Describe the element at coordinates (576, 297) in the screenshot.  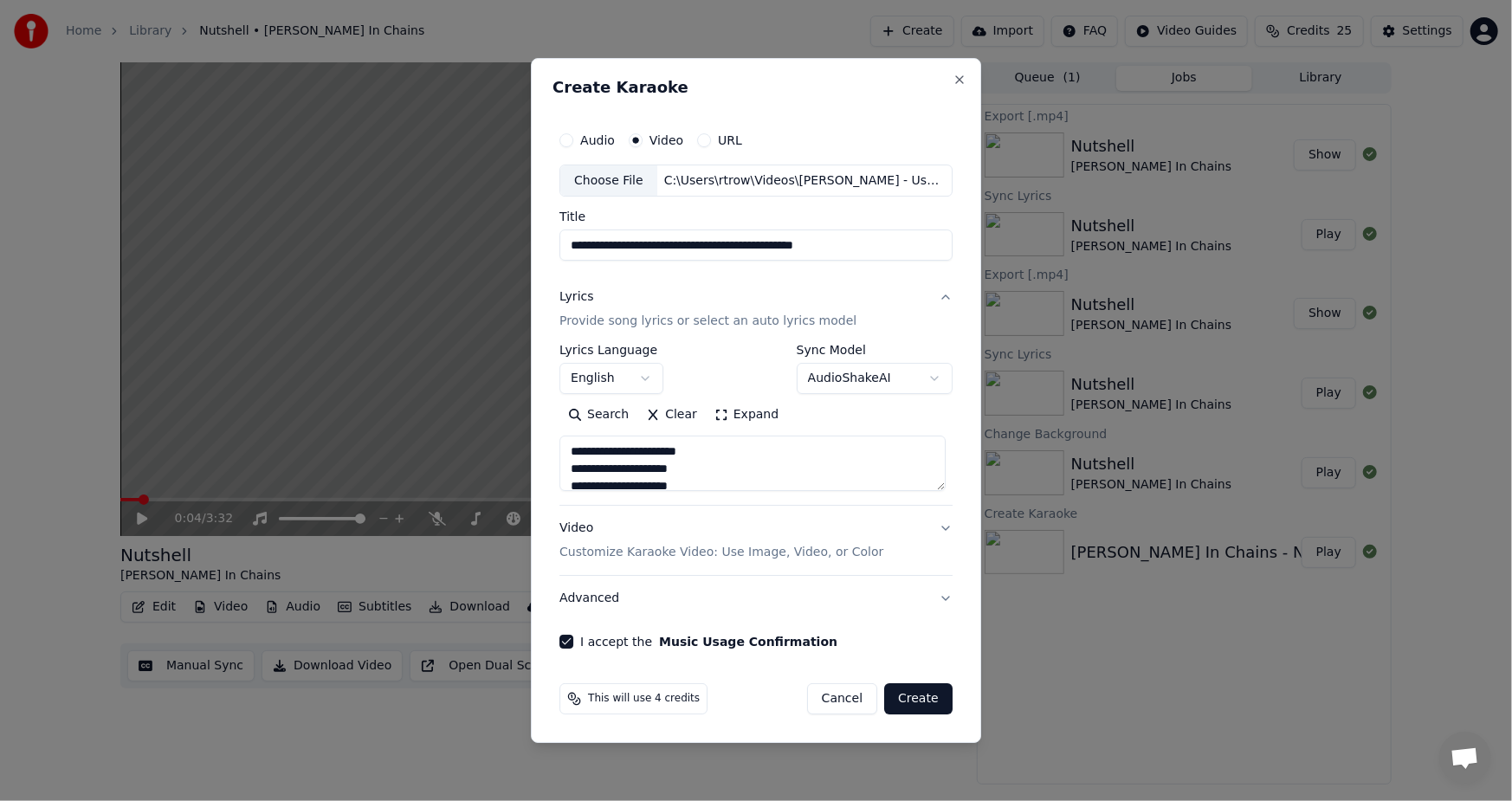
I see `div: Lyrics` at that location.